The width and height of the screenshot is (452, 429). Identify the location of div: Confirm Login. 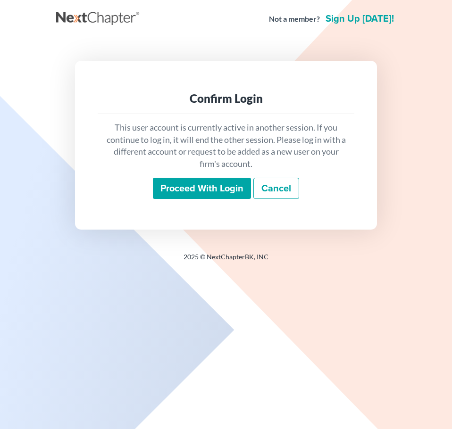
(226, 99).